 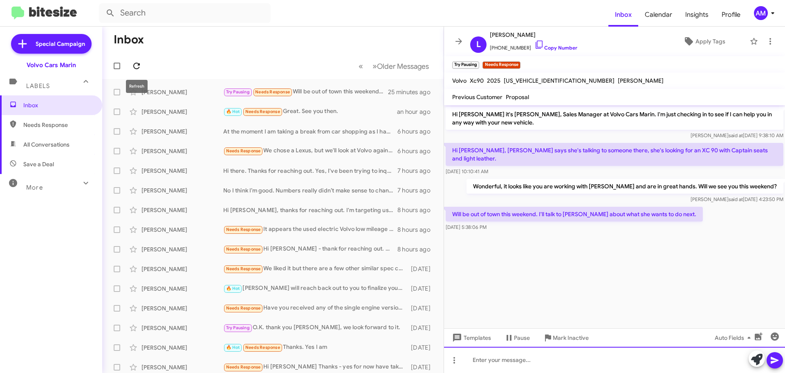 I want to click on h1: Inbox, so click(x=129, y=40).